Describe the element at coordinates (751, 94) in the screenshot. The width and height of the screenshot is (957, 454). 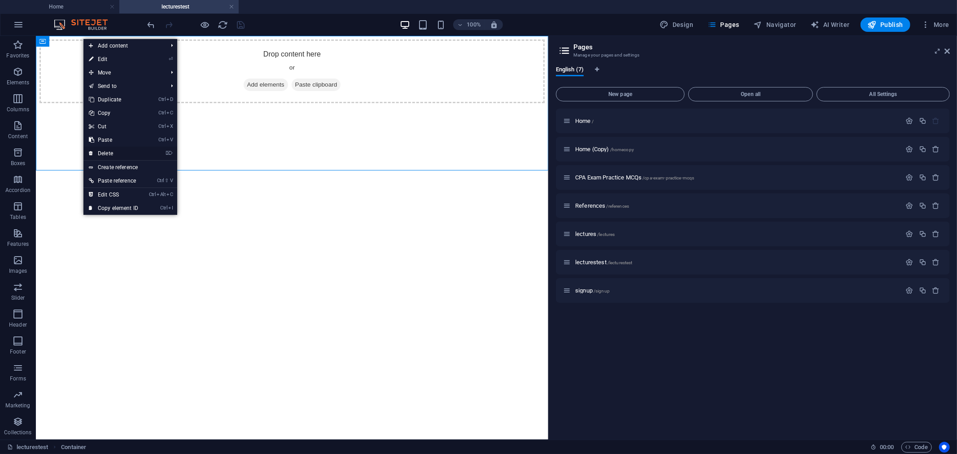
I see `span: Open all` at that location.